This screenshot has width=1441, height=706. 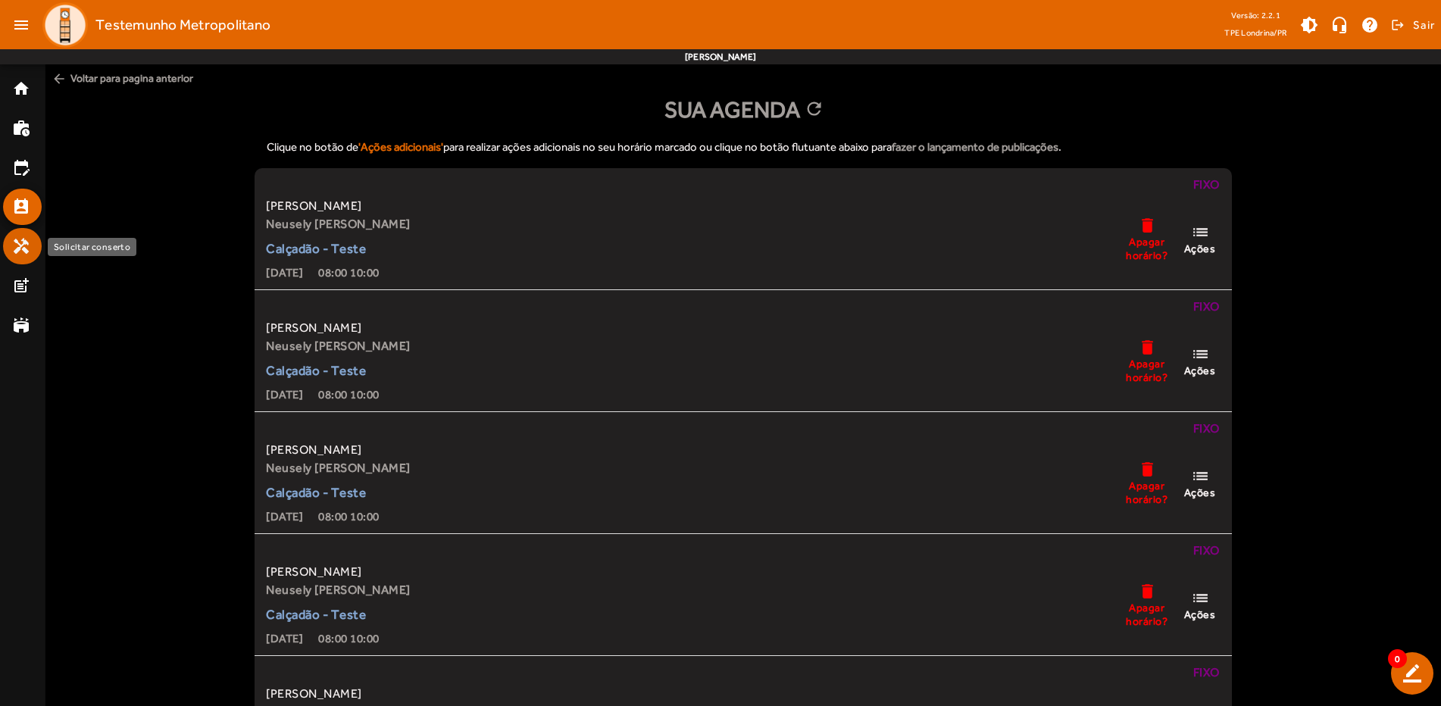 I want to click on span: TPE Londrina/PR, so click(x=1255, y=33).